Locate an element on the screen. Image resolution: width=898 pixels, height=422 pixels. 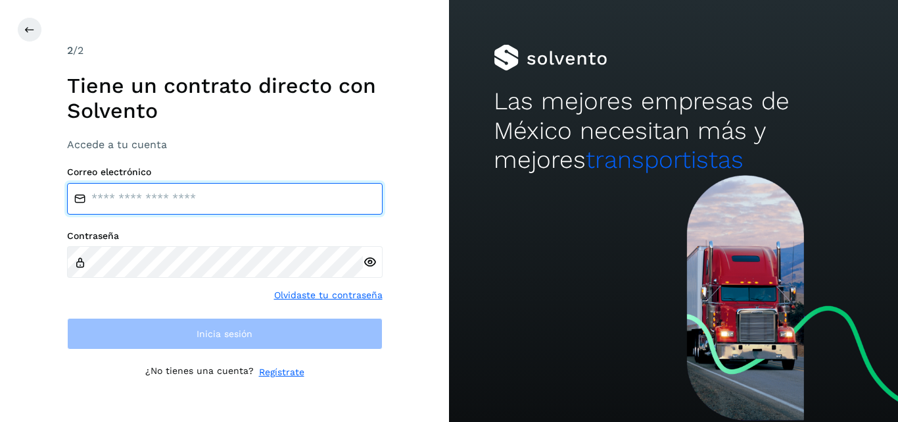
span: Inicia sesión is located at coordinates (224, 333).